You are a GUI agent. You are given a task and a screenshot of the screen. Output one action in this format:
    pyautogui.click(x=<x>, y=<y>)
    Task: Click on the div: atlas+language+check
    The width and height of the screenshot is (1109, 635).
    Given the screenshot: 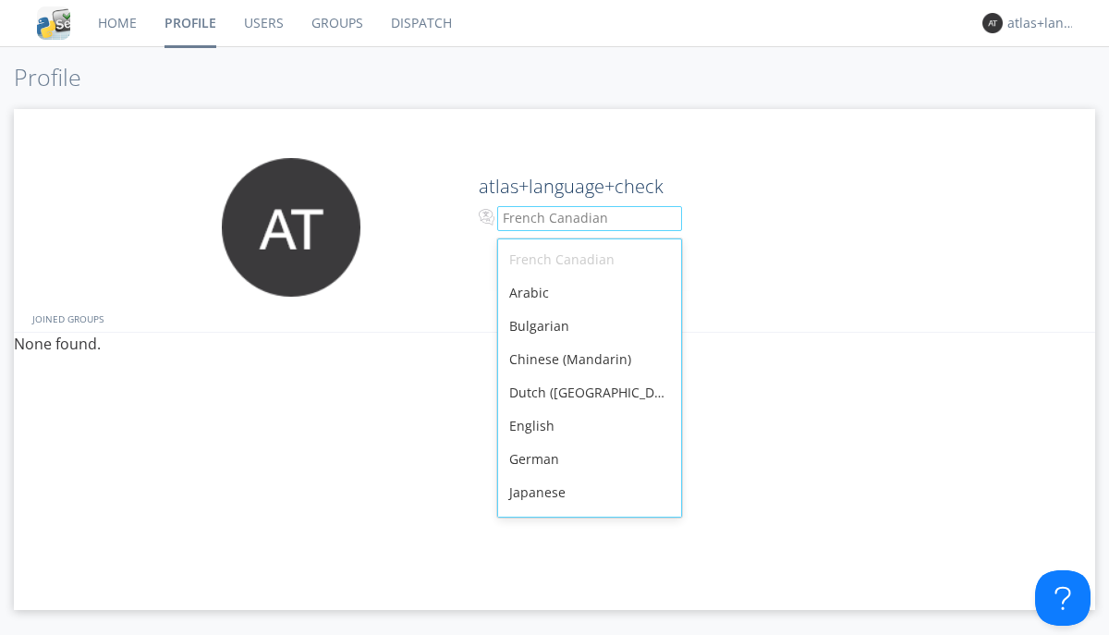 What is the action you would take?
    pyautogui.click(x=1042, y=23)
    